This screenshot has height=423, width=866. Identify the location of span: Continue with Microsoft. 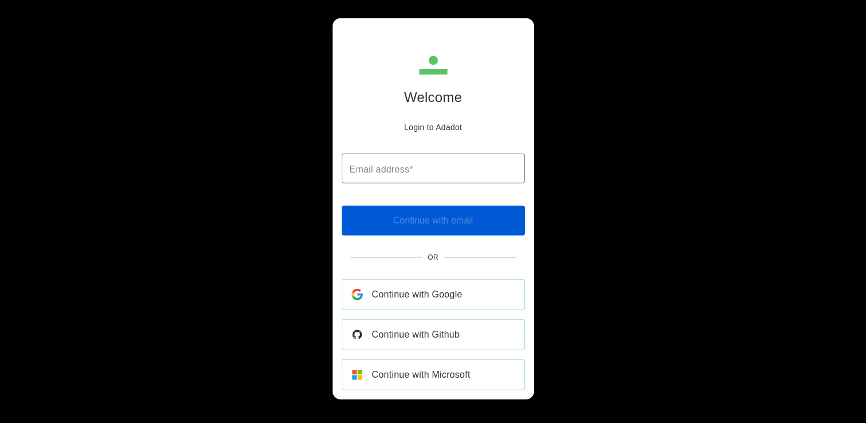
(421, 374).